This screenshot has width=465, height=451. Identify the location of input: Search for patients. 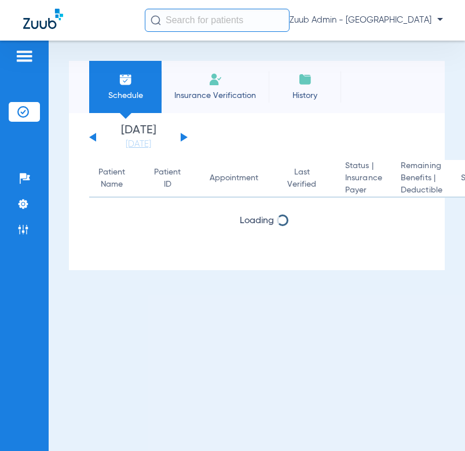
(217, 20).